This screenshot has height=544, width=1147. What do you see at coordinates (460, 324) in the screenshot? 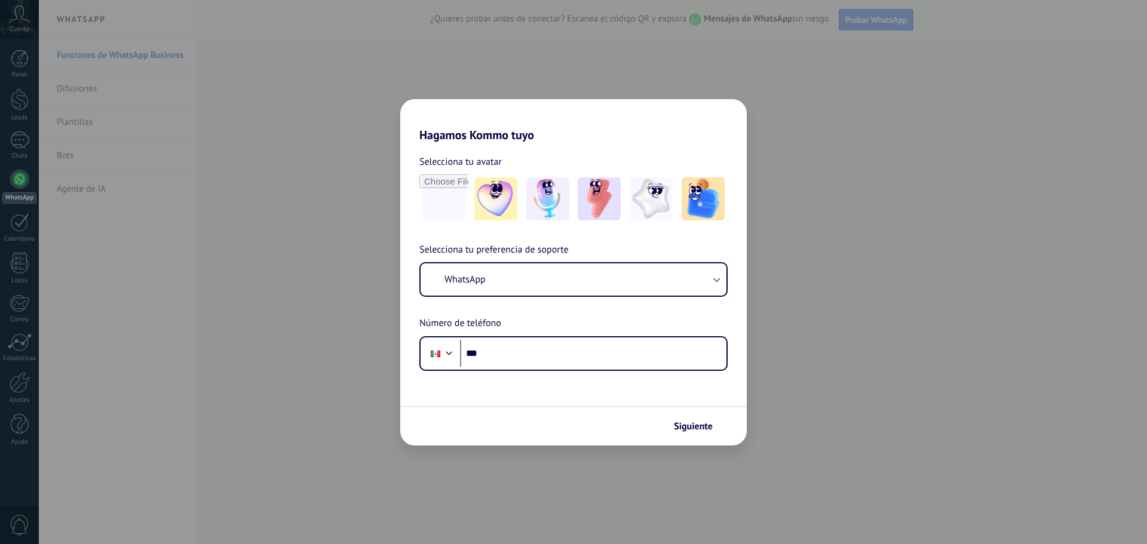
I see `span: Número de teléfono` at bounding box center [460, 324].